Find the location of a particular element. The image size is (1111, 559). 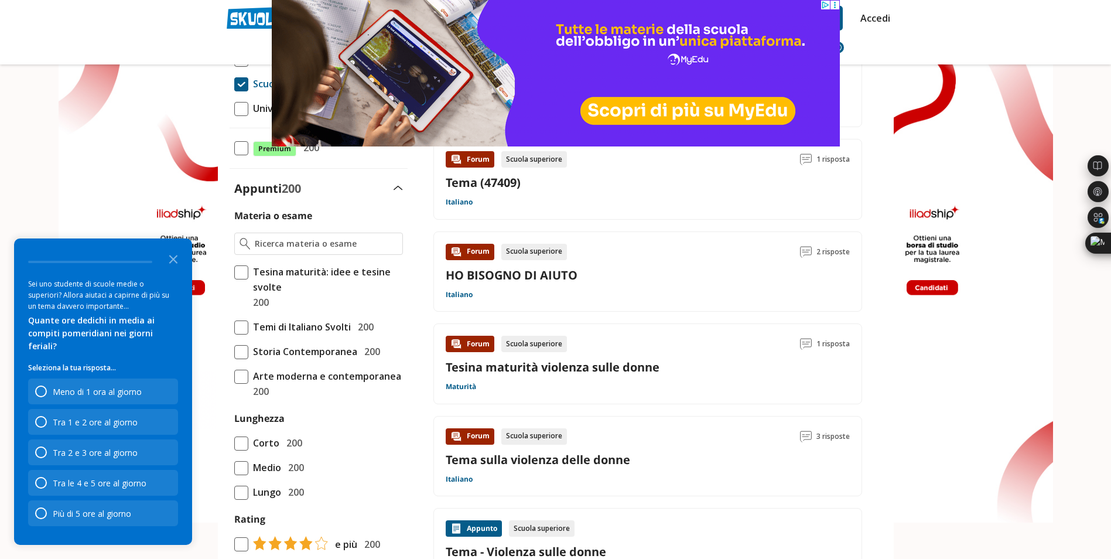

span: Università is located at coordinates (274, 108).